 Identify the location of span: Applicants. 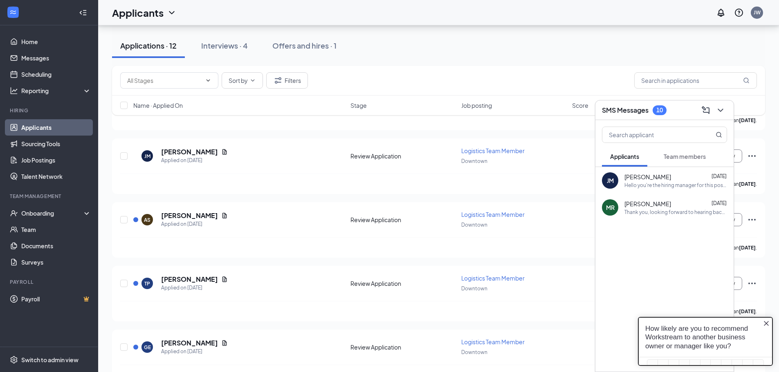
(624, 157).